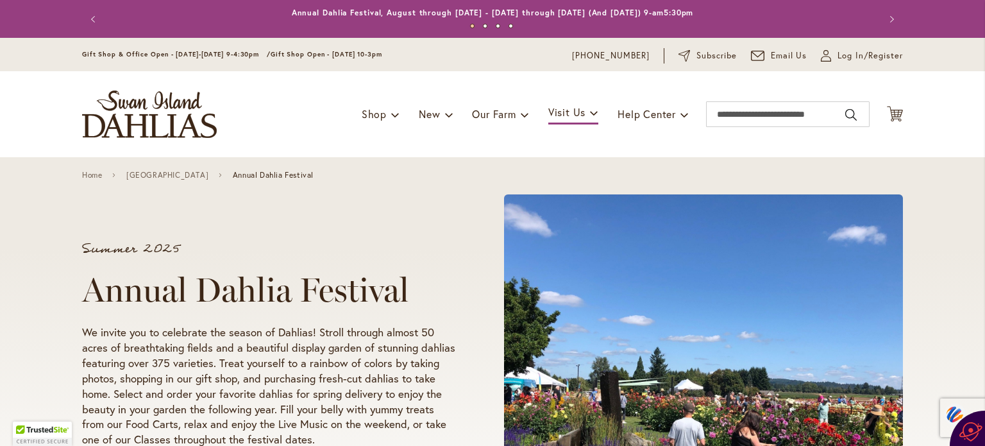  Describe the element at coordinates (567, 112) in the screenshot. I see `span: Visit Us` at that location.